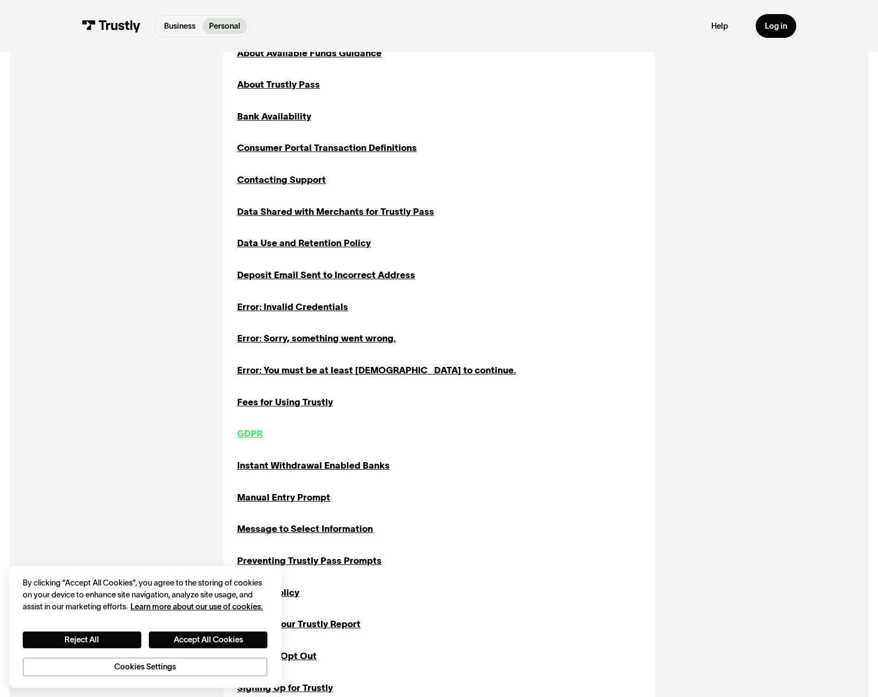 The width and height of the screenshot is (878, 697). I want to click on button: Reject All, so click(82, 640).